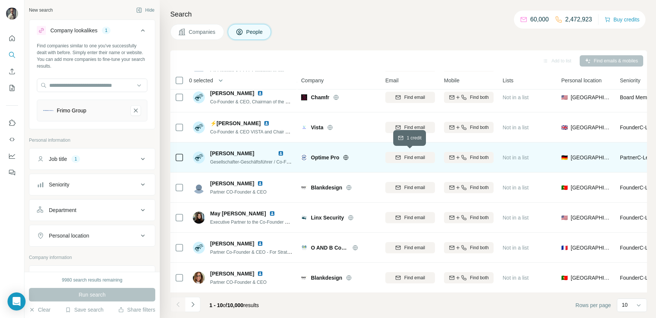  I want to click on div: Frimo Group, so click(71, 110).